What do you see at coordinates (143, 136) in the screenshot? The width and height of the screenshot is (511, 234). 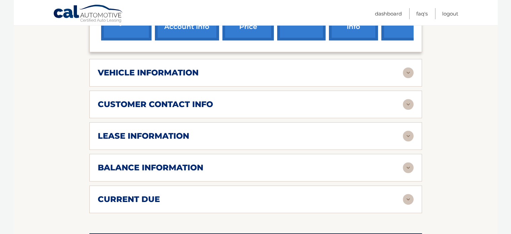 I see `h2: lease information` at bounding box center [143, 136].